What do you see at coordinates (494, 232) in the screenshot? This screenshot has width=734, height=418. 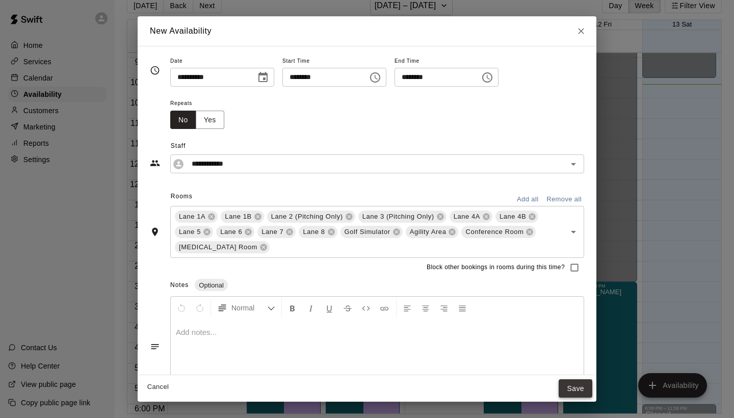 I see `span: Conference Room` at bounding box center [494, 232].